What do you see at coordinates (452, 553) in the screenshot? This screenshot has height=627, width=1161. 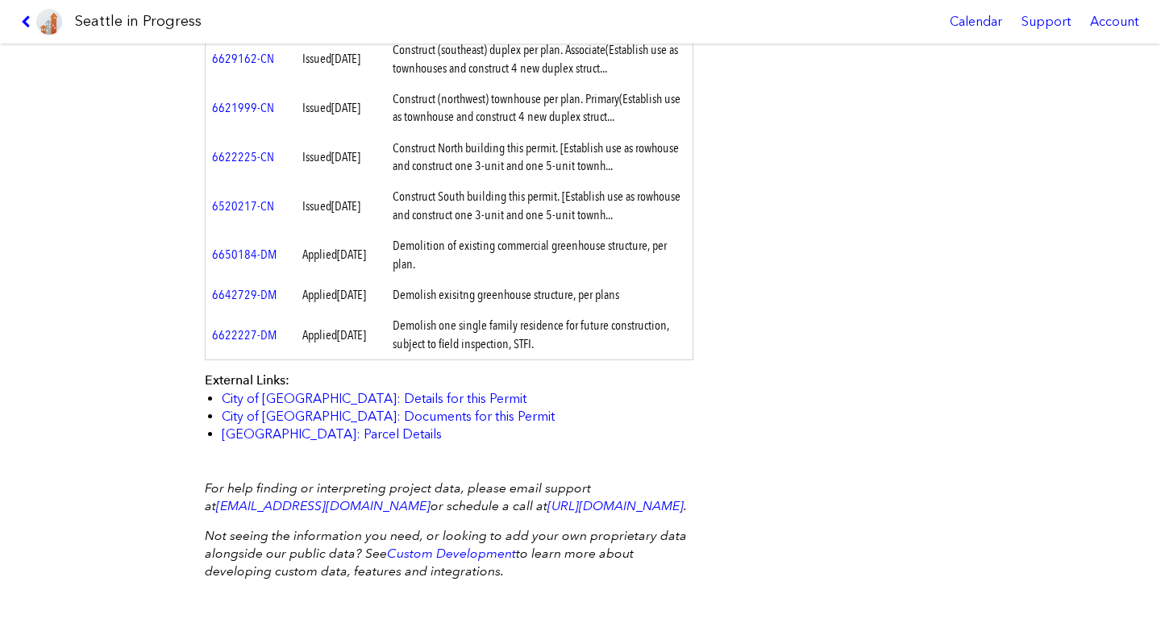 I see `a: Custom Development` at bounding box center [452, 553].